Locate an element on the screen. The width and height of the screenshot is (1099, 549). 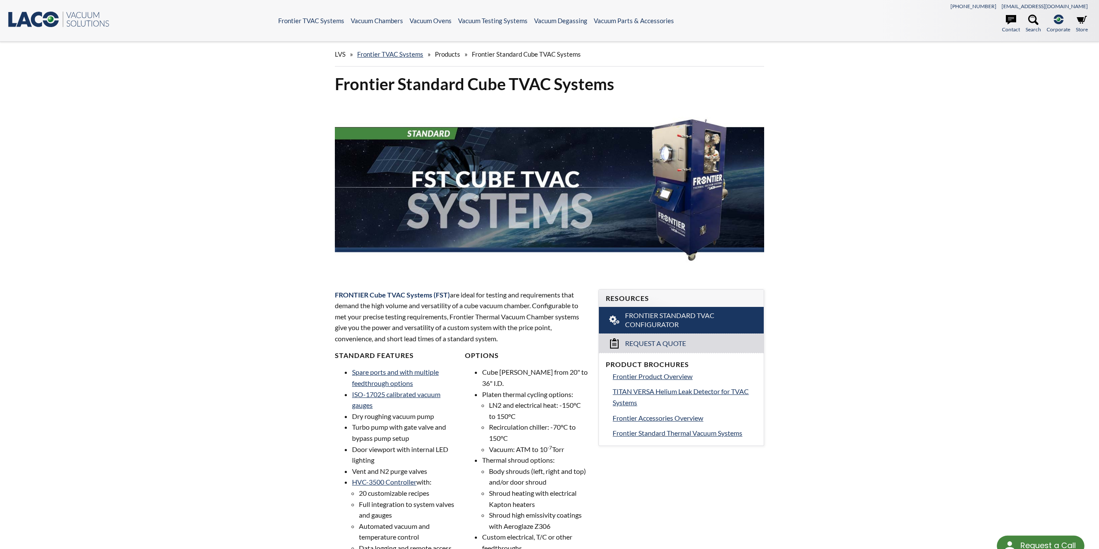
p: are ideal for testing and requirements that demand the high volume and versatility of a cube vacu... is located at coordinates (462, 317).